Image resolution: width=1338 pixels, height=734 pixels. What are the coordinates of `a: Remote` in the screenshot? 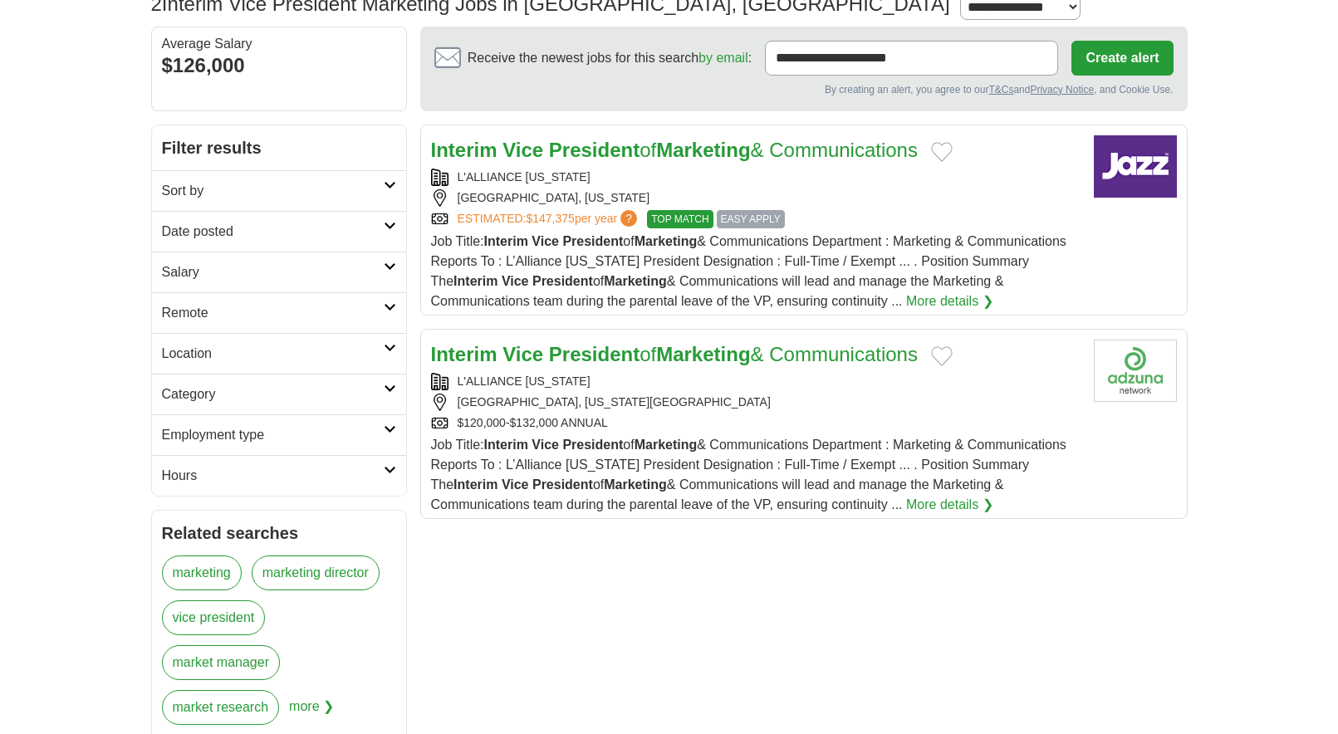 It's located at (279, 312).